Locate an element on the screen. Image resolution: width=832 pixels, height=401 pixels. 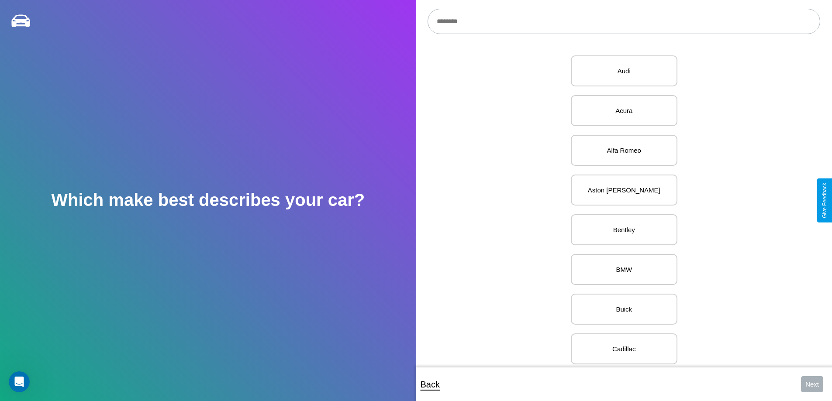
p: Audi is located at coordinates (624, 71).